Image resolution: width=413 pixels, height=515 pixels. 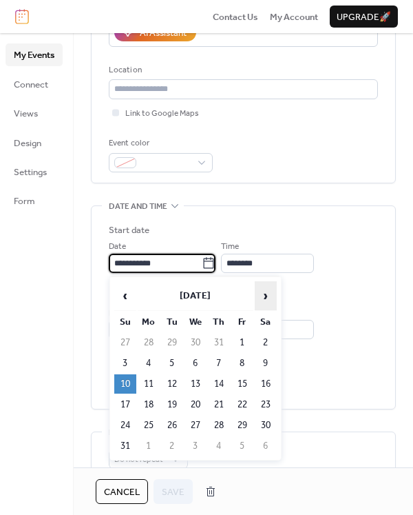 I want to click on td: 10, so click(x=125, y=384).